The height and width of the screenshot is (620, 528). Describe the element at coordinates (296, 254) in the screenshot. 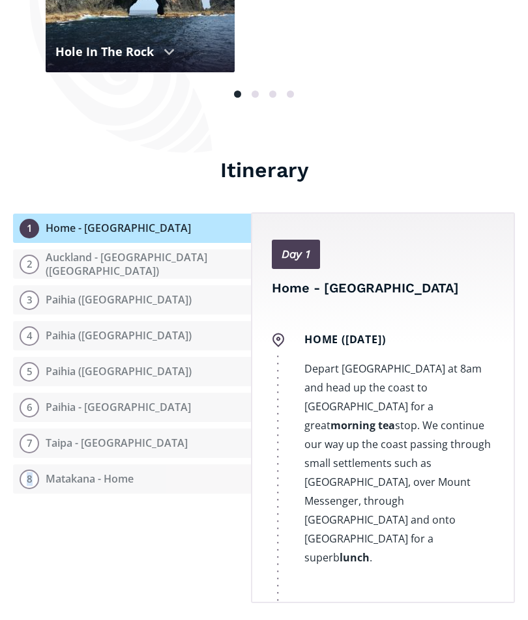

I see `a: Day 1` at that location.